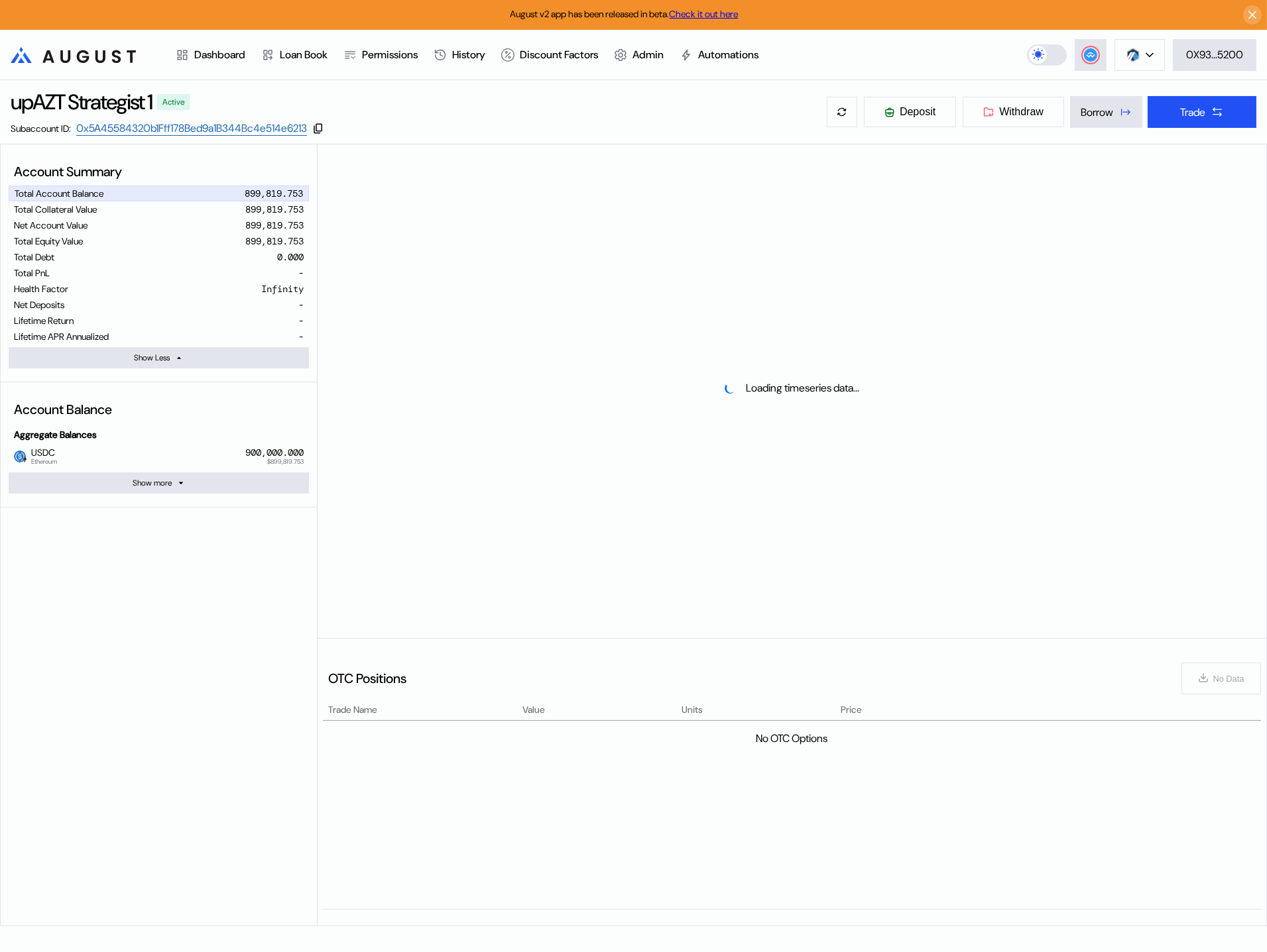 The width and height of the screenshot is (1267, 952). Describe the element at coordinates (549, 55) in the screenshot. I see `a: Discount Factors` at that location.